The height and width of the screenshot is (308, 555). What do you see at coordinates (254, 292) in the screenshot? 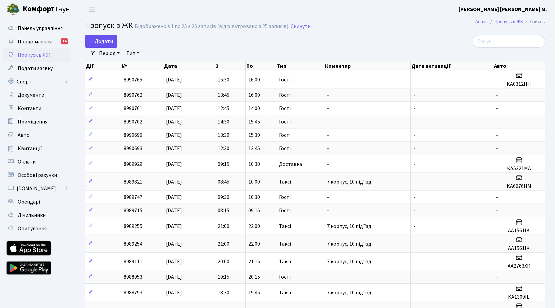
I see `span: 19:45` at bounding box center [254, 292].